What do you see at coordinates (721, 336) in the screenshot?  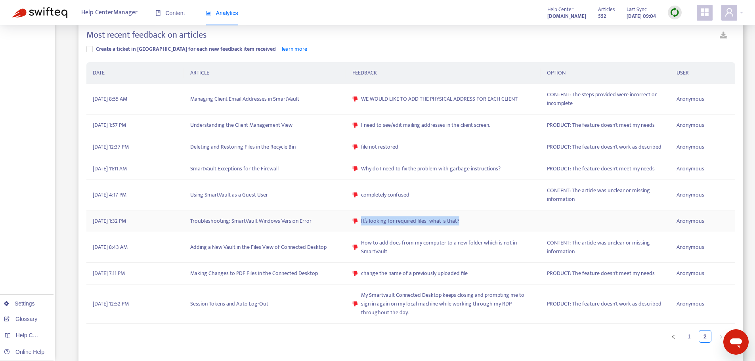 I see `li: Next Page` at bounding box center [721, 336].